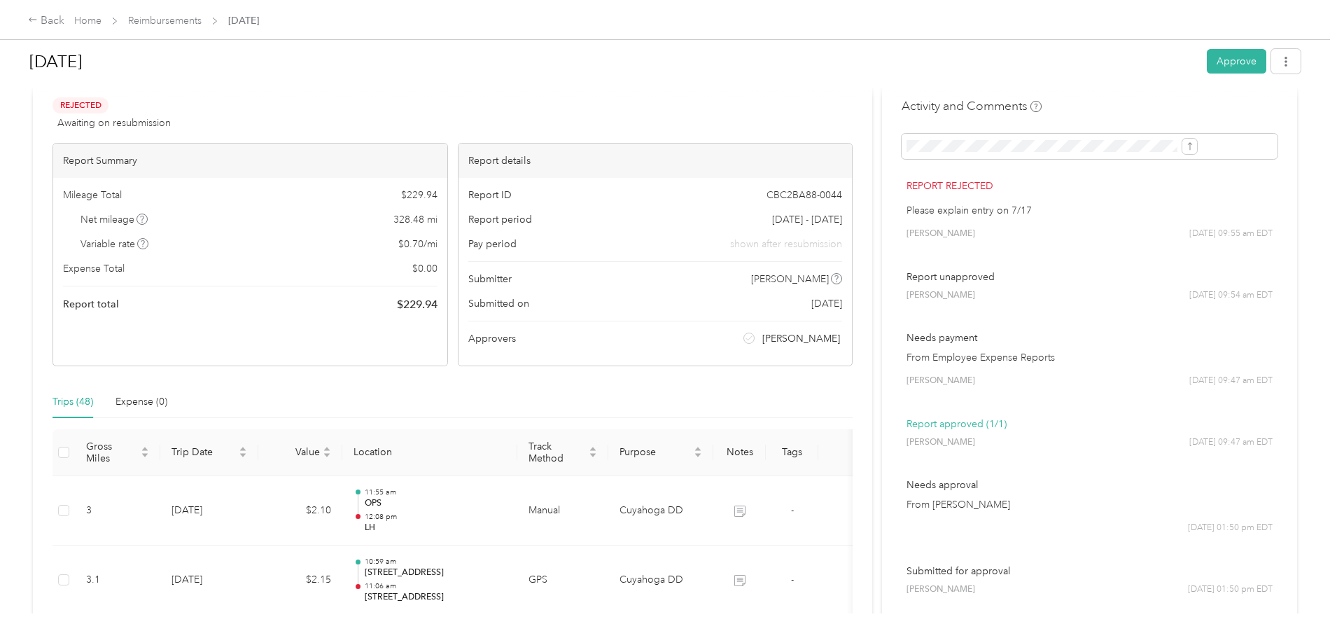 The height and width of the screenshot is (638, 1337). Describe the element at coordinates (499, 303) in the screenshot. I see `span: Submitted on` at that location.